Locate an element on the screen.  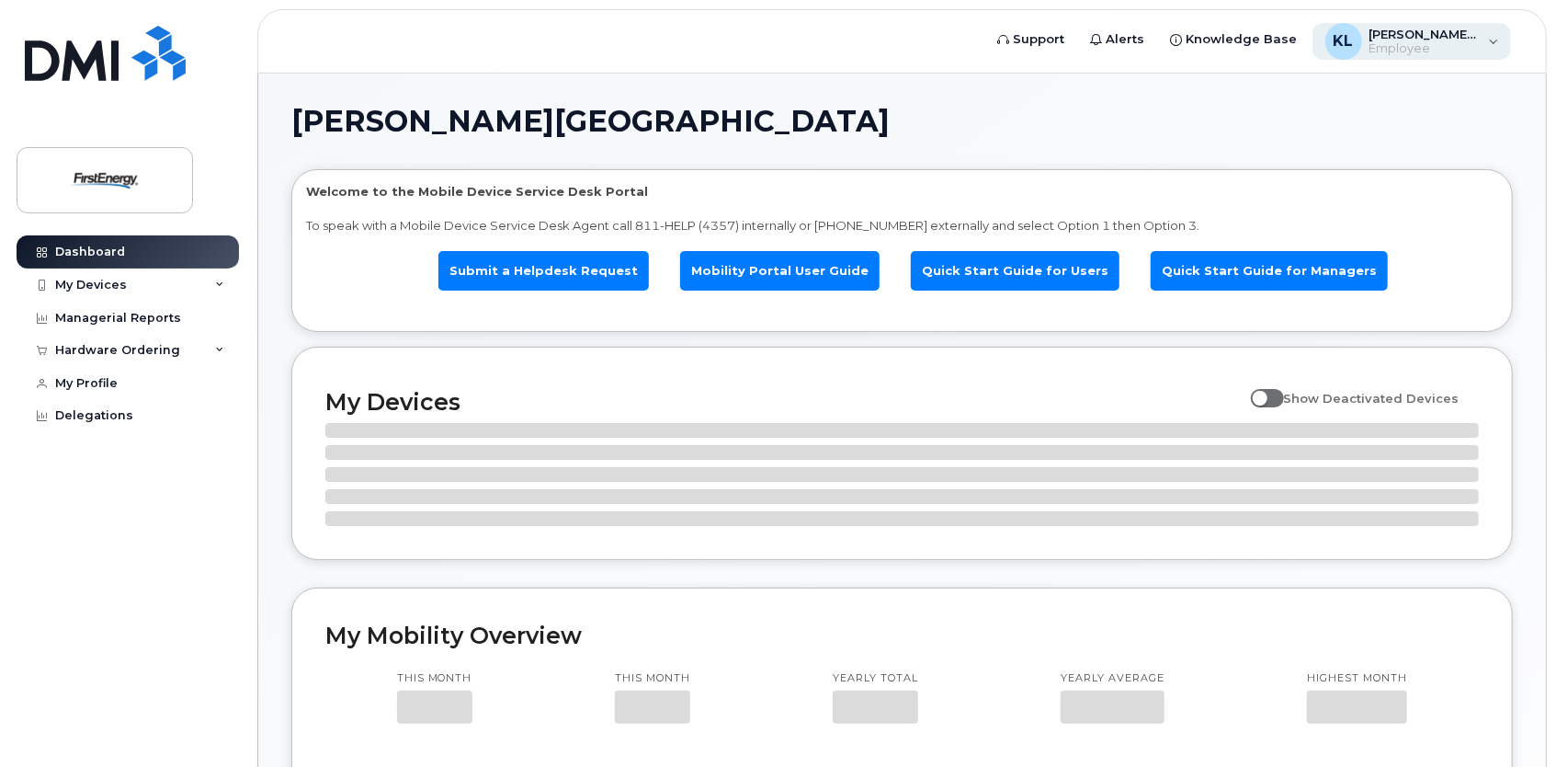
p: Yearly total is located at coordinates (875, 678).